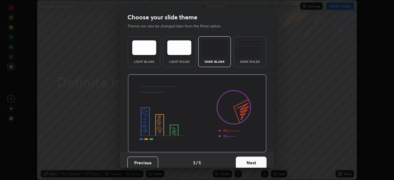 The image size is (394, 180). What do you see at coordinates (143, 163) in the screenshot?
I see `button: Previous` at bounding box center [143, 163].